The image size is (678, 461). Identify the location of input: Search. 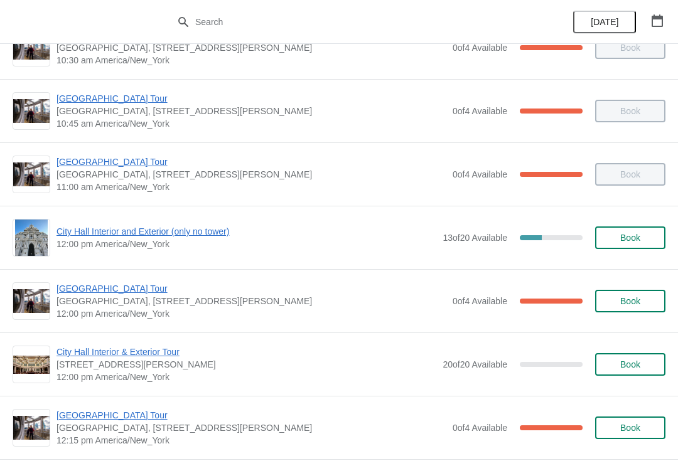
(351, 22).